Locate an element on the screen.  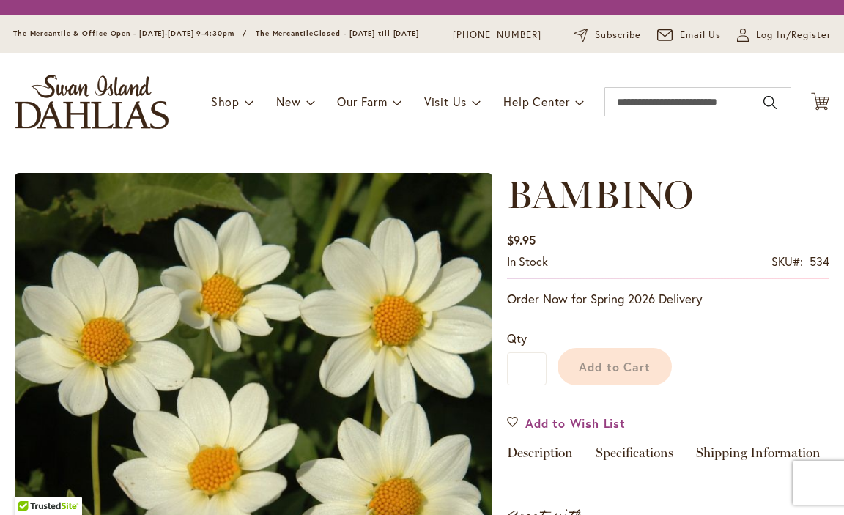
span: Our Farm is located at coordinates (362, 101).